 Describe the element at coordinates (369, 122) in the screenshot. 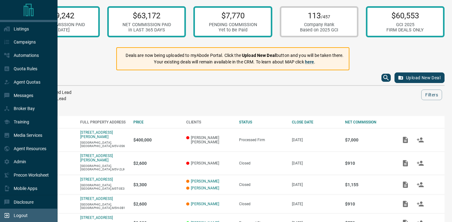

I see `div: NET COMMISSION` at that location.